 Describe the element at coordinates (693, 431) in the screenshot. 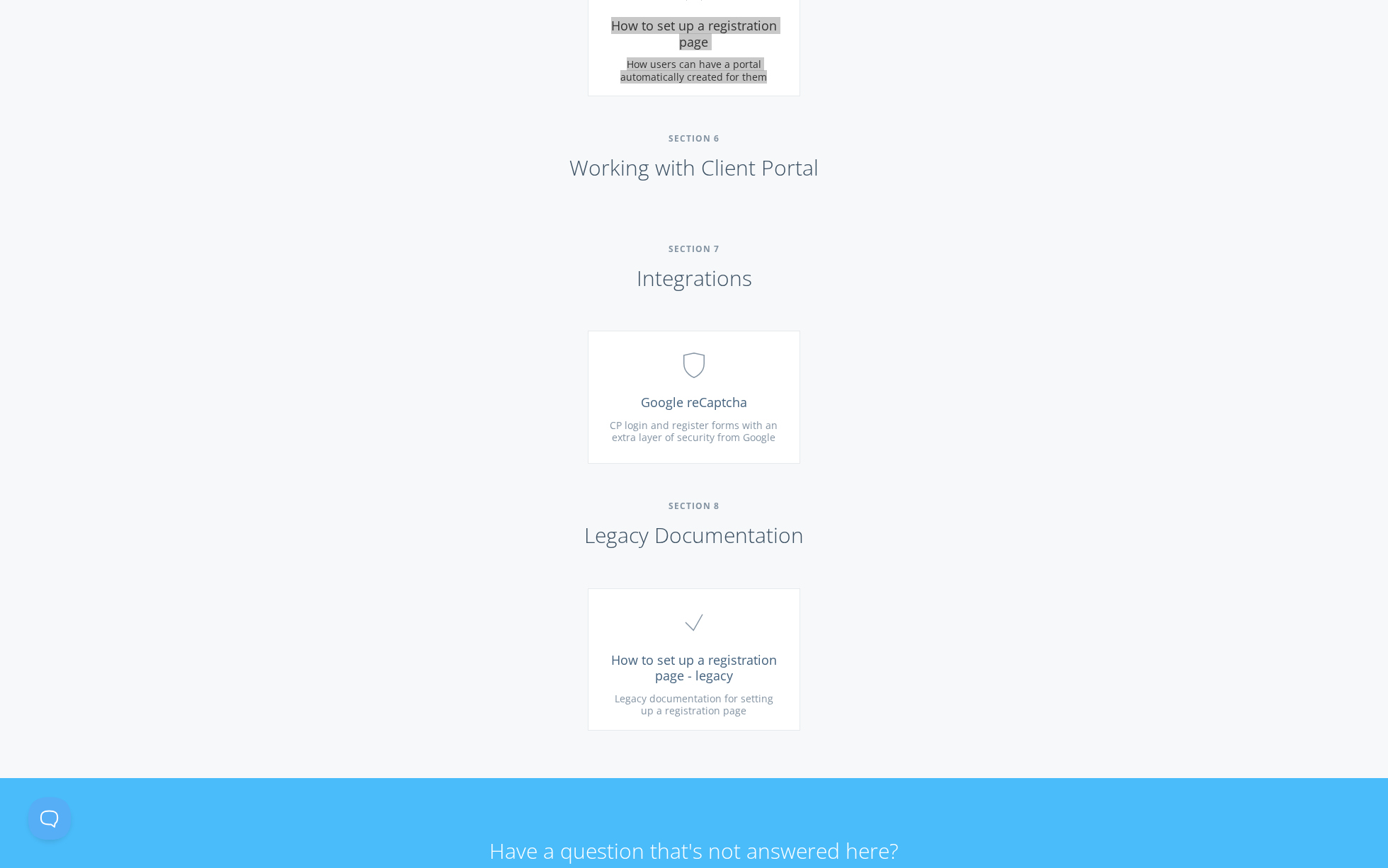

I see `span: CP login and register forms with an extra layer of security from Google` at that location.